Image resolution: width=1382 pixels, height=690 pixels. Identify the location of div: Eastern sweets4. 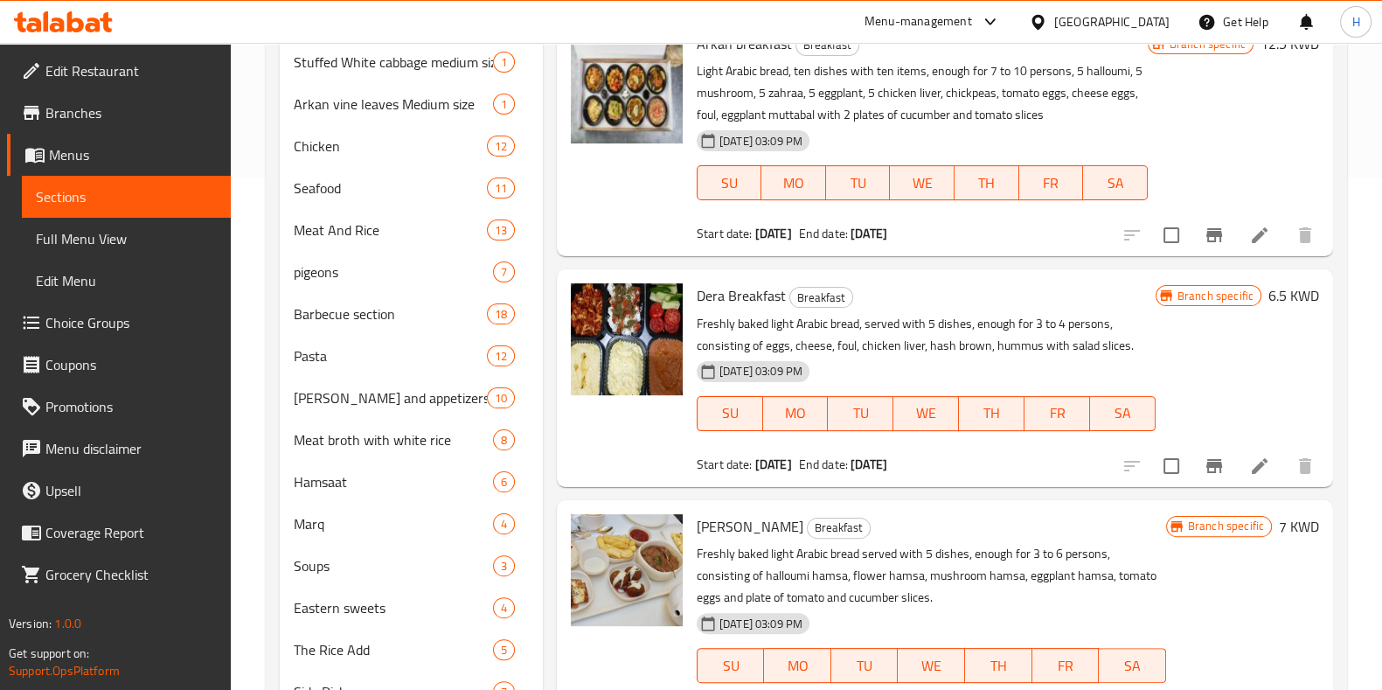
(411, 608).